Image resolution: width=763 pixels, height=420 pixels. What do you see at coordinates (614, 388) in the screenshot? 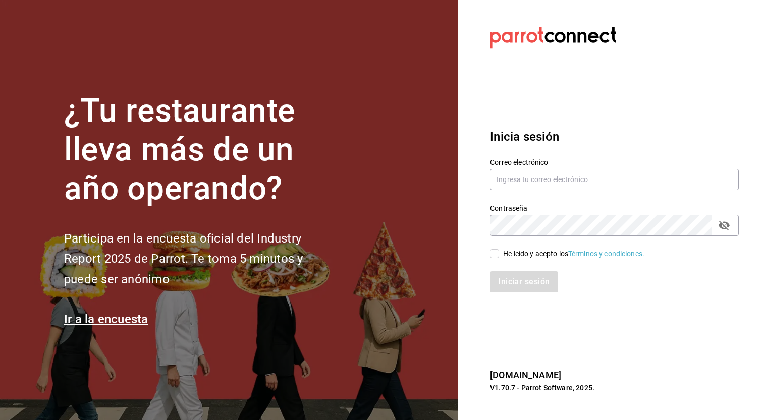
I see `p: V1.70.7 - Parrot Software, 2025.` at bounding box center [614, 388].